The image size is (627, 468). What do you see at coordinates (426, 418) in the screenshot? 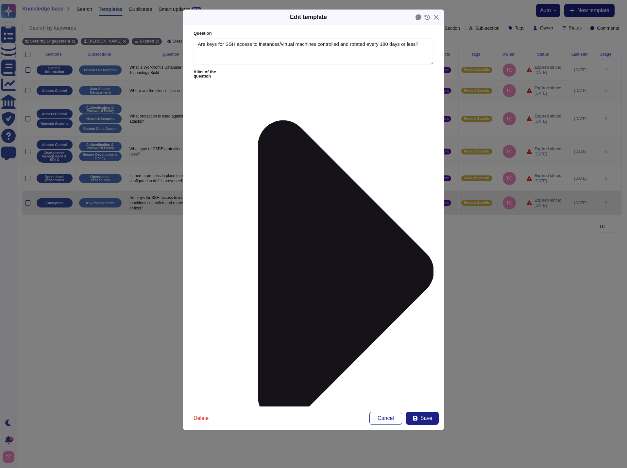
I see `span: Save` at bounding box center [426, 418].